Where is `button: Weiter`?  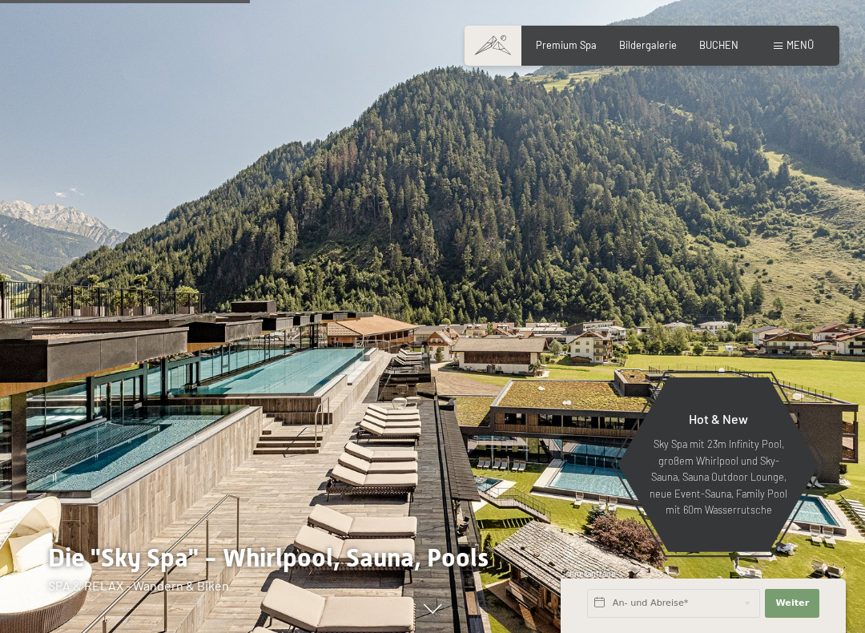
button: Weiter is located at coordinates (792, 603).